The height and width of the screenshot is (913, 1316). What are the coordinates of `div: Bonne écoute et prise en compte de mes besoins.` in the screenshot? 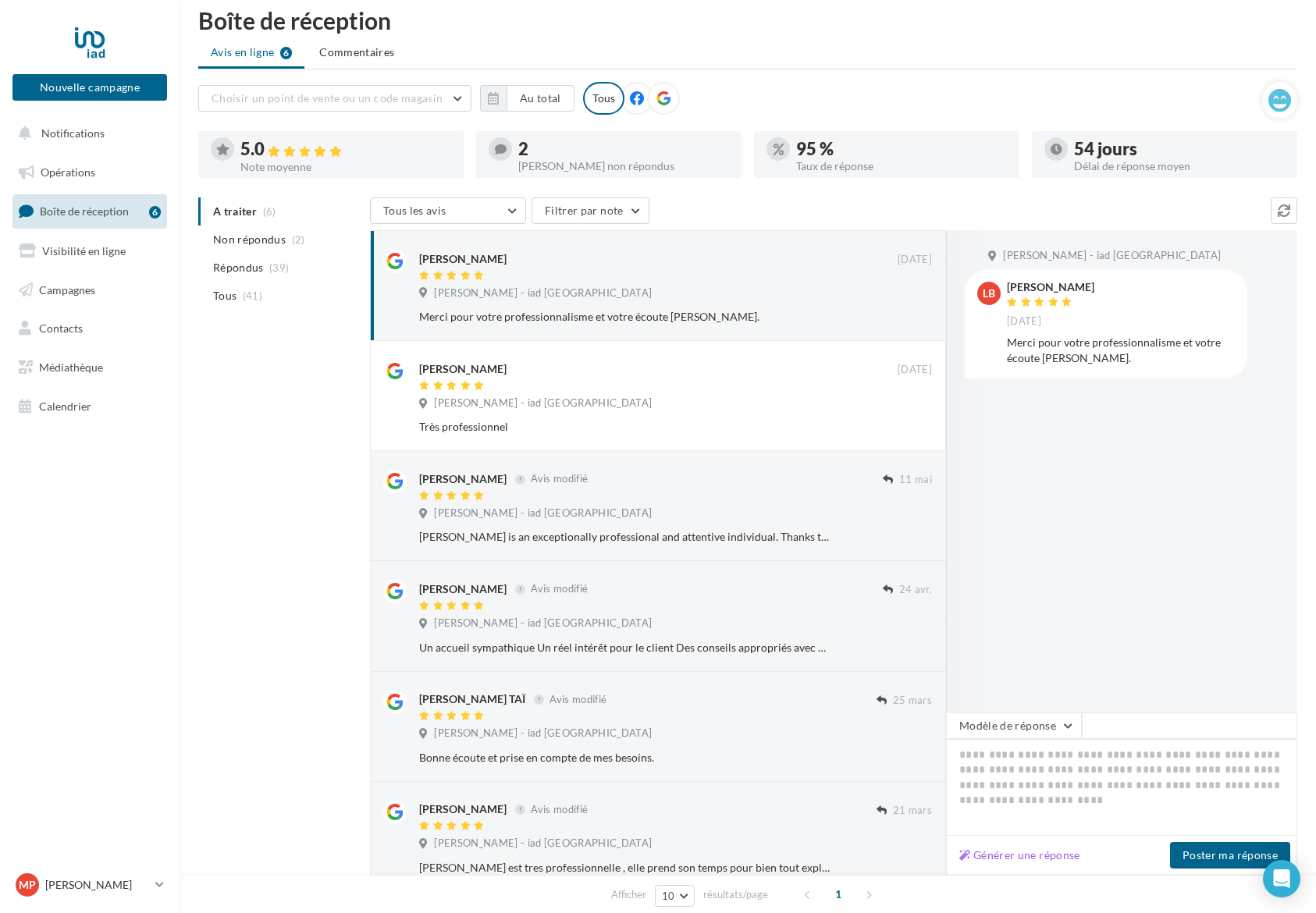 It's located at (624, 758).